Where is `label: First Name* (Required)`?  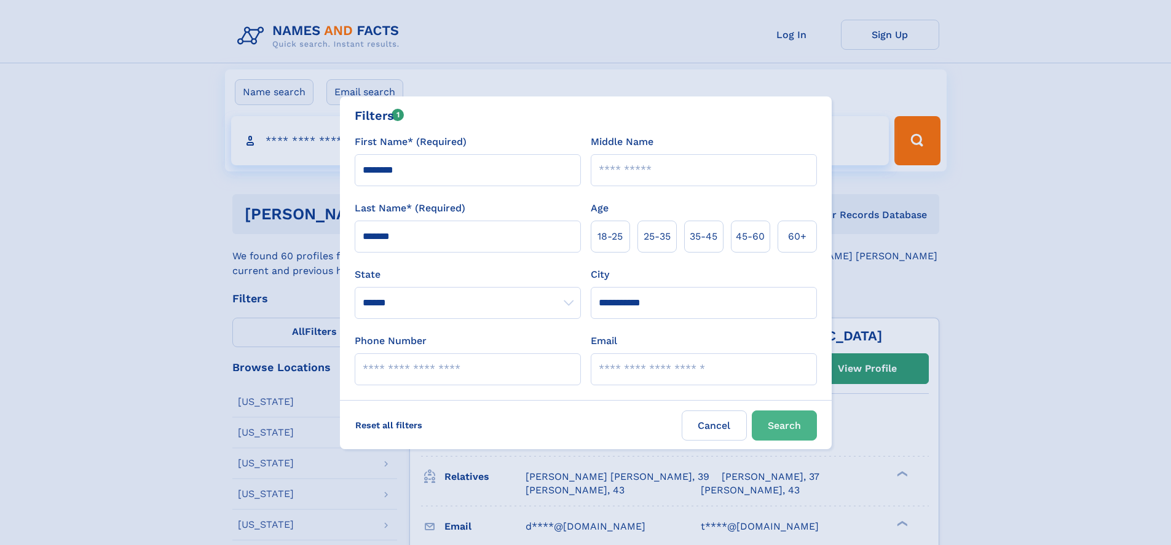
label: First Name* (Required) is located at coordinates (411, 142).